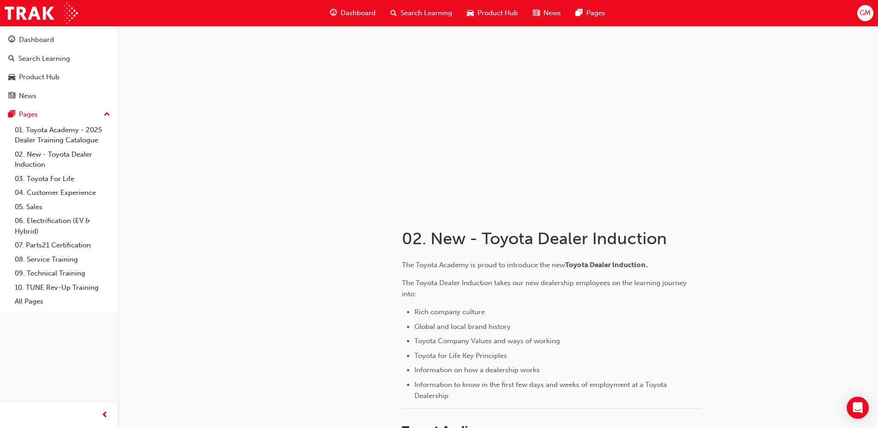 This screenshot has width=878, height=428. Describe the element at coordinates (59, 114) in the screenshot. I see `button: Pages` at that location.